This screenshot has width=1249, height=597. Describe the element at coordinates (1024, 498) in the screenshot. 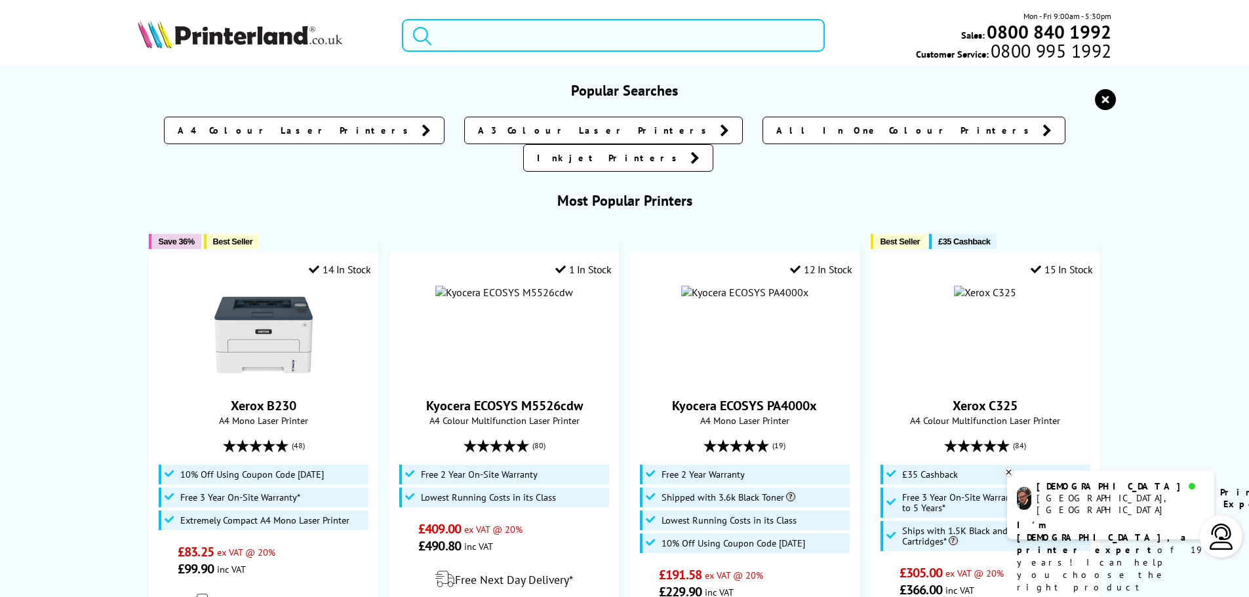

I see `img: chris-livechat.png` at that location.